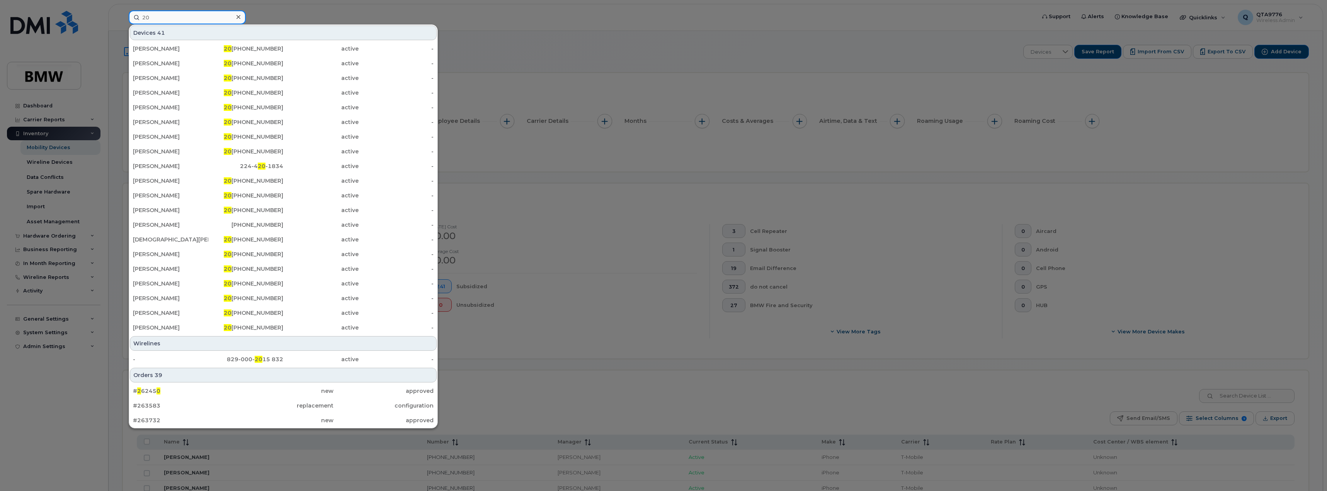 This screenshot has height=491, width=1327. What do you see at coordinates (283, 33) in the screenshot?
I see `div: Devices` at bounding box center [283, 33].